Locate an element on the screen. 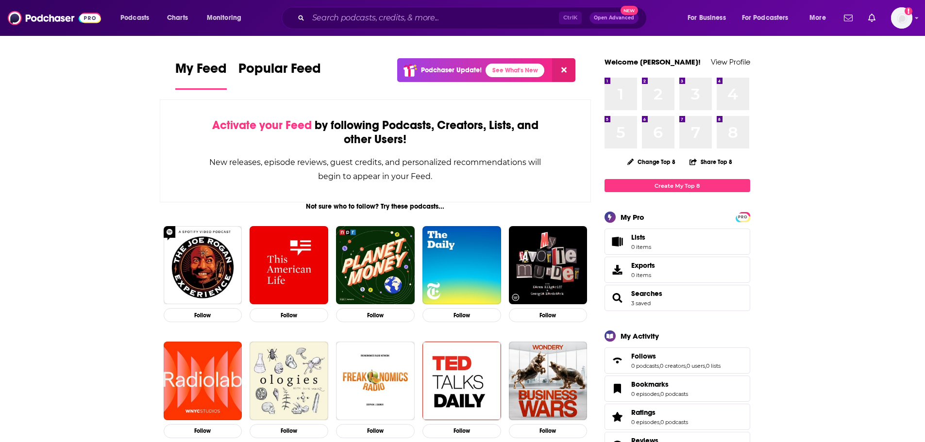 The height and width of the screenshot is (442, 925). img: Freakonomics Radio is located at coordinates (375, 381).